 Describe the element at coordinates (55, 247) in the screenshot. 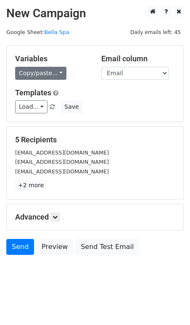

I see `a: Preview` at that location.